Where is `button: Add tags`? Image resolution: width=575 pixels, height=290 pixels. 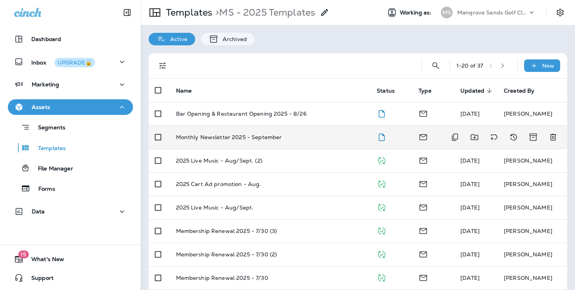
button: Add tags is located at coordinates (494, 137).